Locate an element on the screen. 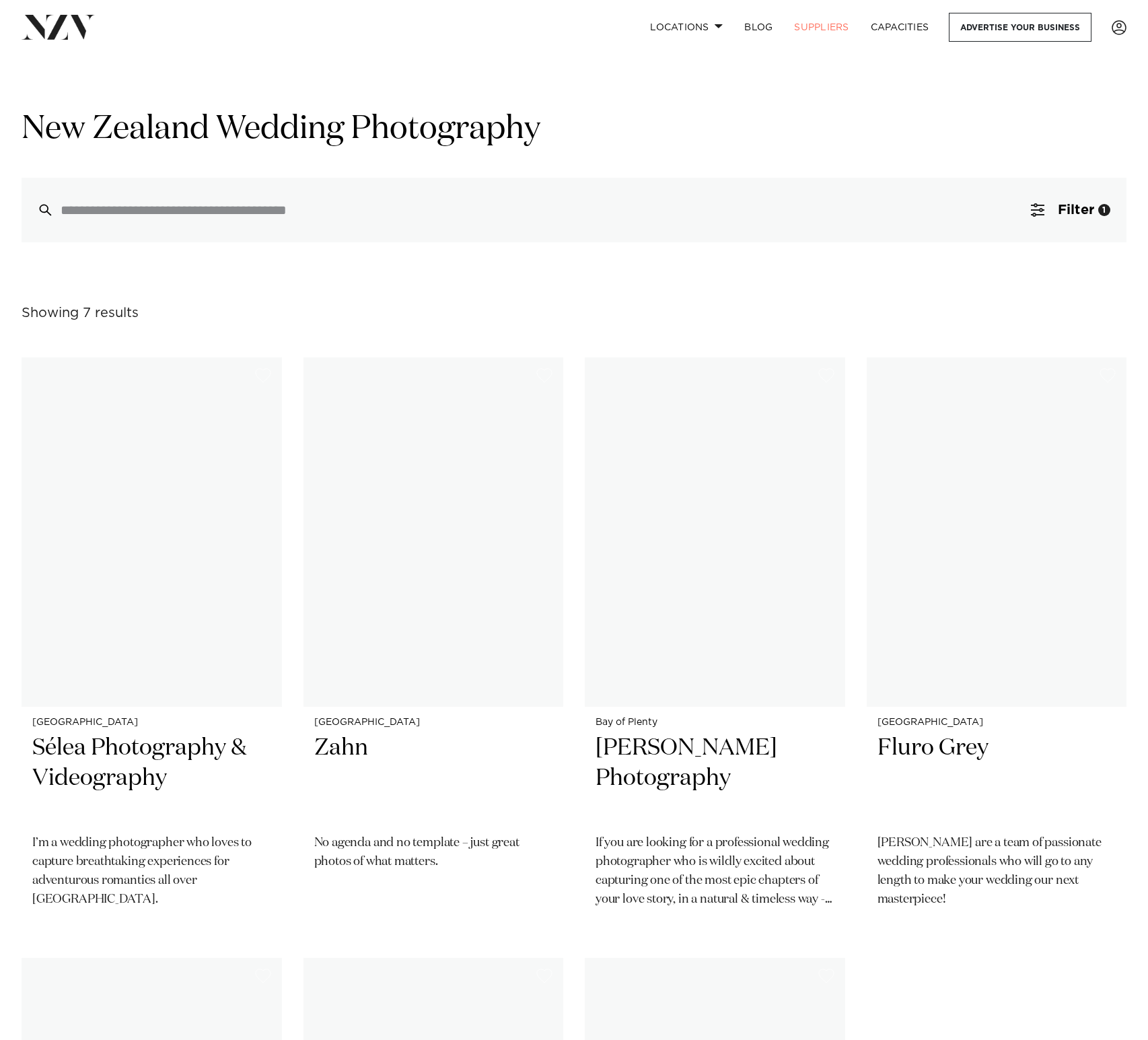  button: Filter1 is located at coordinates (1071, 210).